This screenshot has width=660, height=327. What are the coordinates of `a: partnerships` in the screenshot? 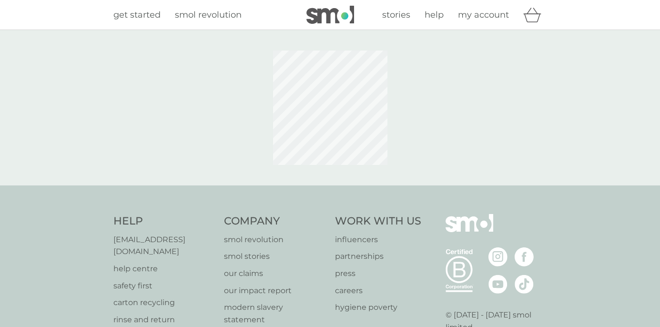 It's located at (378, 256).